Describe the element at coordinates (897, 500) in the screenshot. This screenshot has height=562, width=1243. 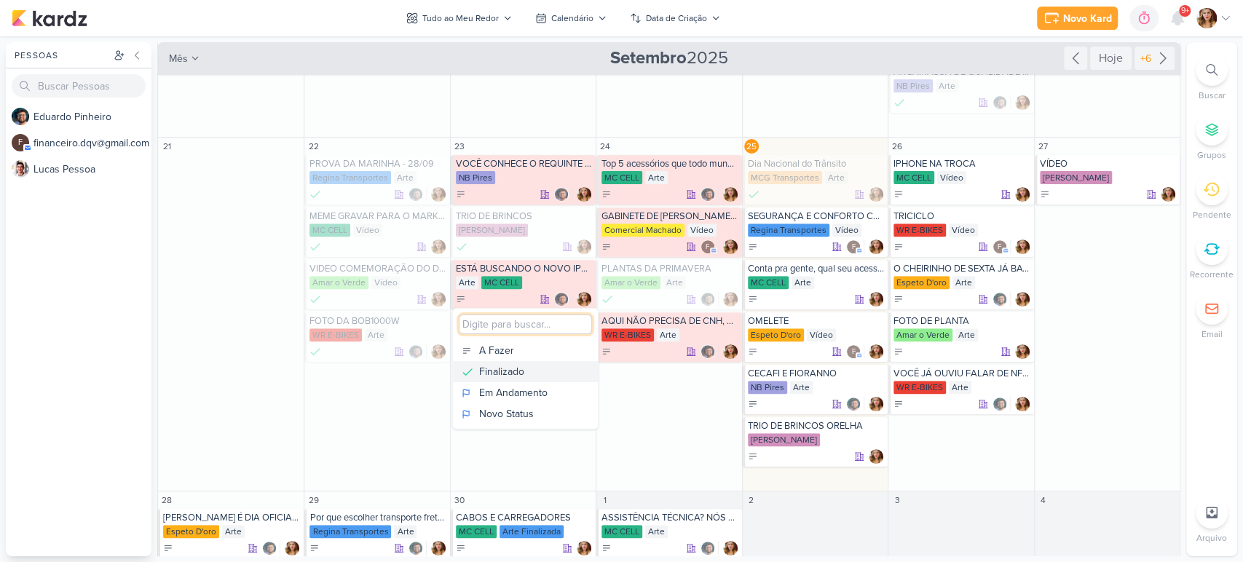
I see `div: 3` at that location.